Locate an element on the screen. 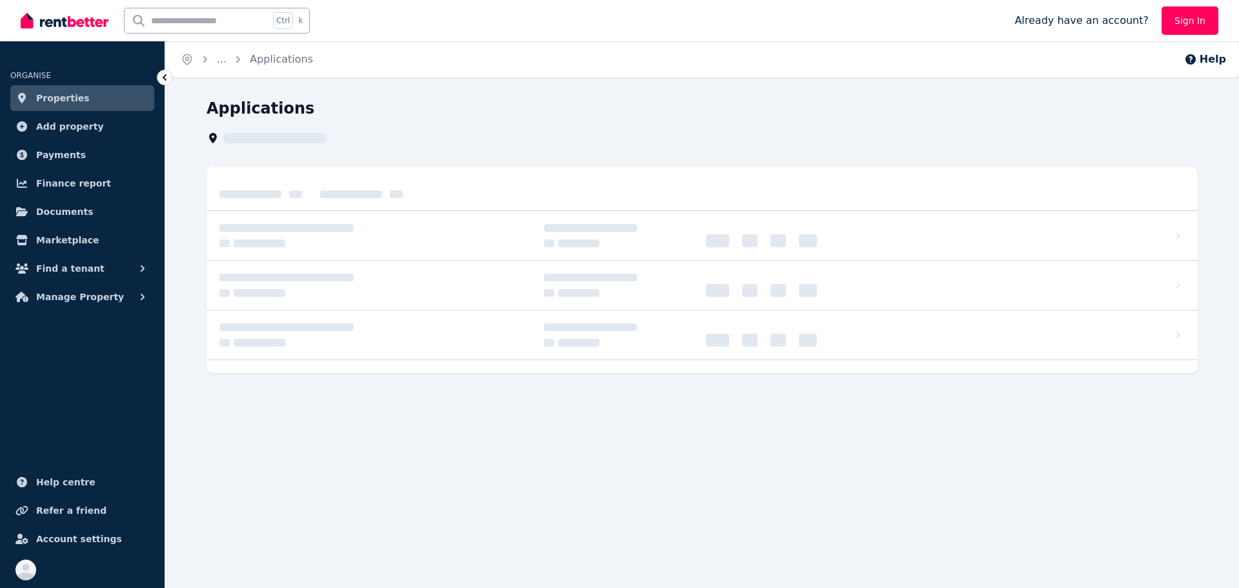  span: Properties is located at coordinates (63, 98).